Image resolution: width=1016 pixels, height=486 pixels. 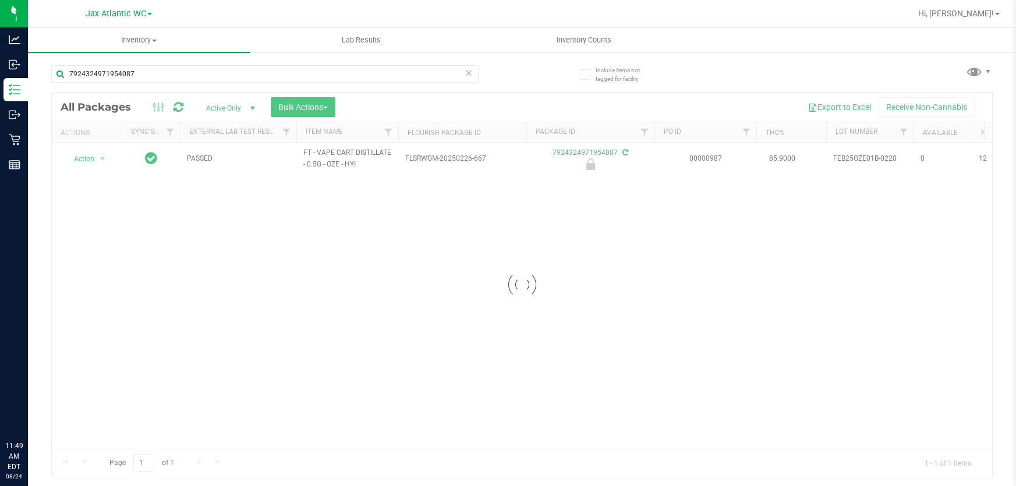 I want to click on inline-svg: Reports, so click(x=15, y=165).